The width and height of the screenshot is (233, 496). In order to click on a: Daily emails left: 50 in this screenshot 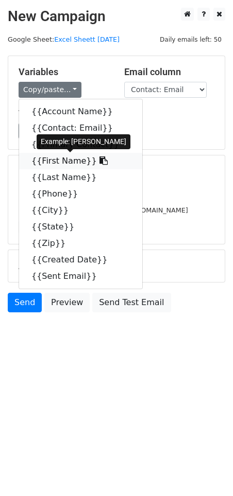, I will do `click(190, 39)`.